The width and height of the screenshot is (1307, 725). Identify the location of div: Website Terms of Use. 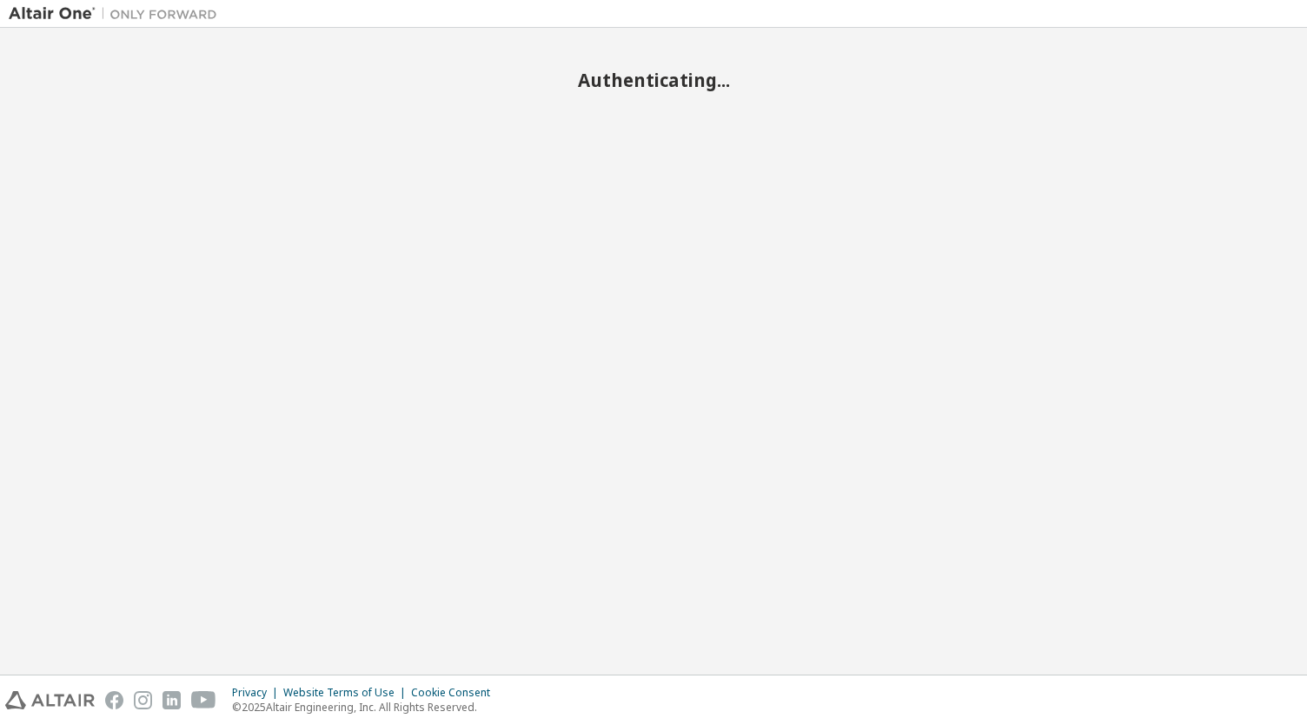
(347, 692).